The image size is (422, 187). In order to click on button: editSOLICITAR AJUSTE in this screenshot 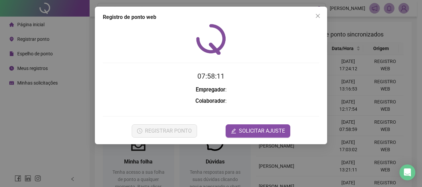, I will do `click(258, 131)`.